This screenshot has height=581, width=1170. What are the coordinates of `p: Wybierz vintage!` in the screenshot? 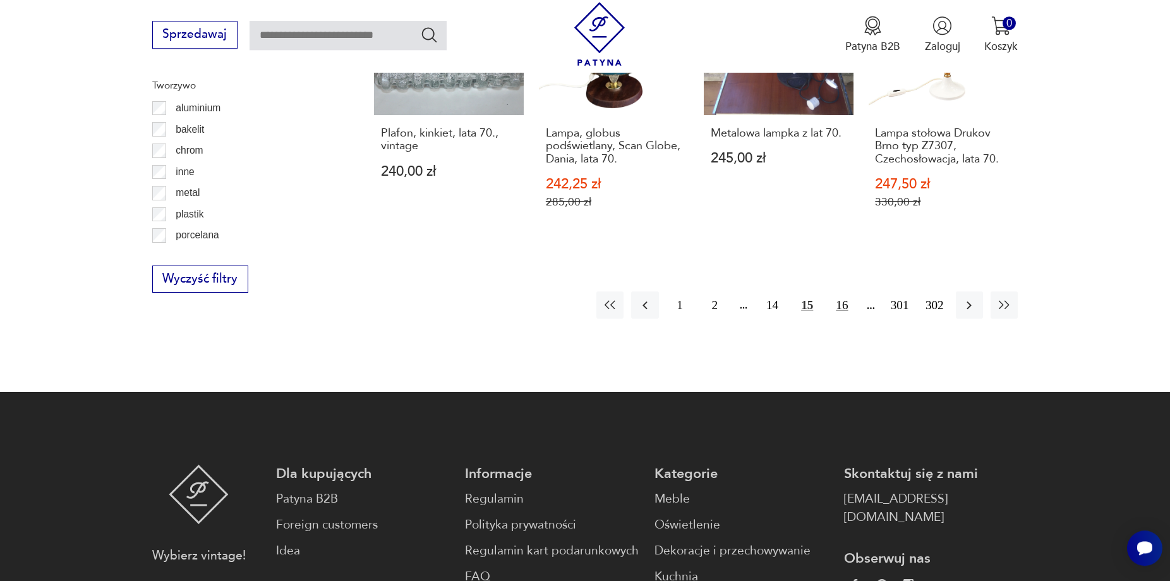 It's located at (199, 555).